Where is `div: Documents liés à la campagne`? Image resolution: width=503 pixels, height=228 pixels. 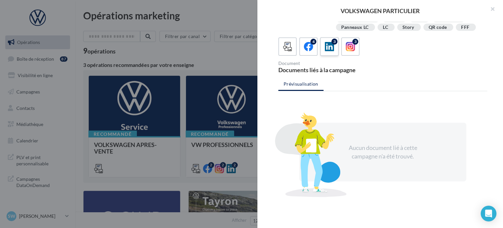 div: Documents liés à la campagne is located at coordinates (329, 70).